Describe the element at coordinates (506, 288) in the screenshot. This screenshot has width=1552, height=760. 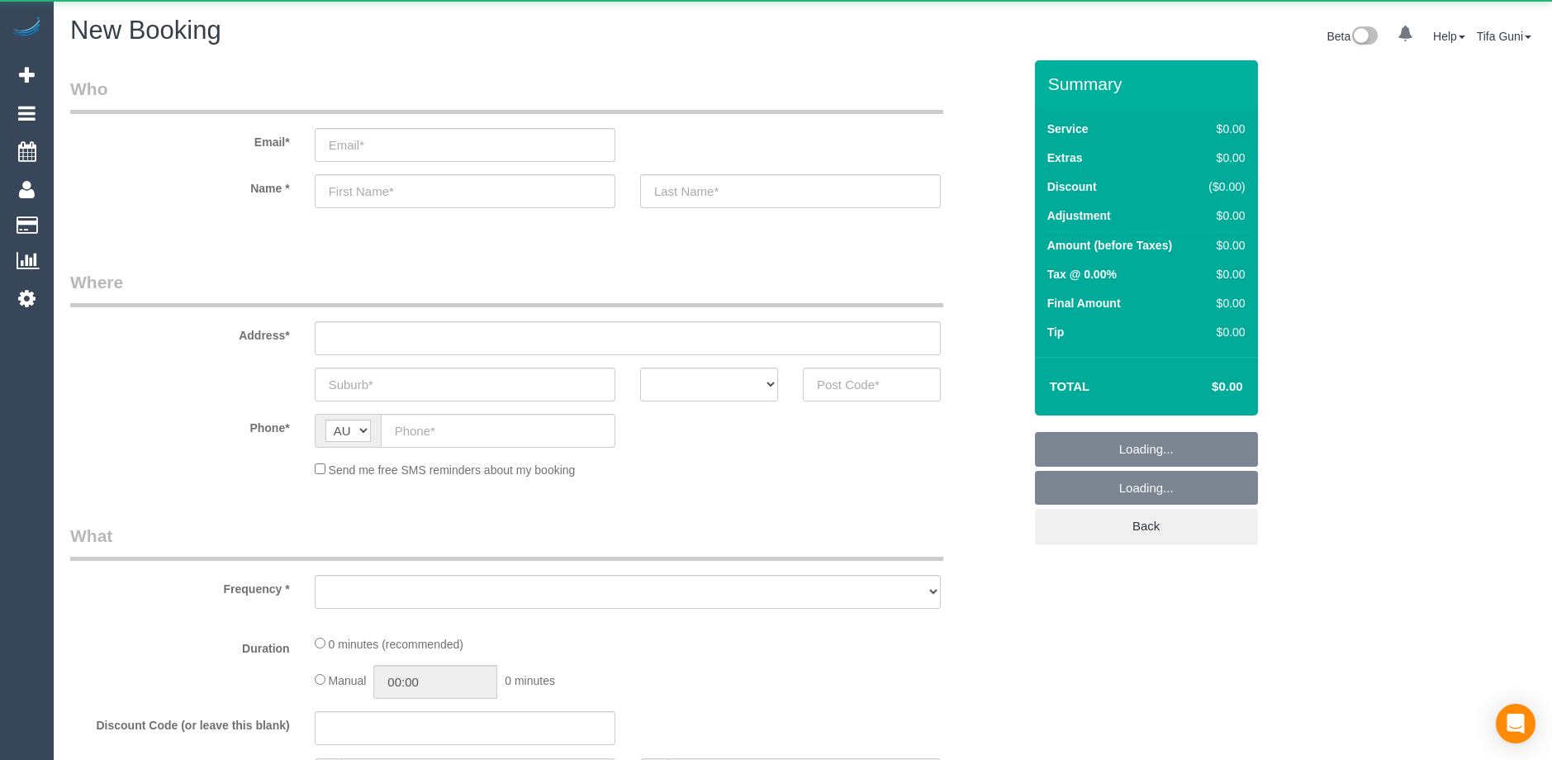
I see `legend: Where` at that location.